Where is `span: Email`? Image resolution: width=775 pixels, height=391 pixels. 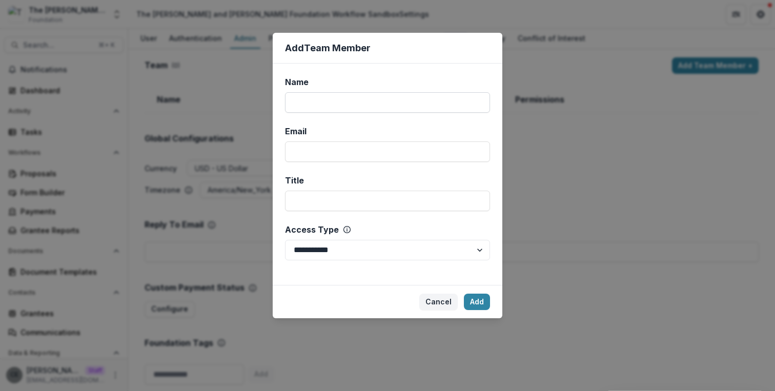 span: Email is located at coordinates (296, 131).